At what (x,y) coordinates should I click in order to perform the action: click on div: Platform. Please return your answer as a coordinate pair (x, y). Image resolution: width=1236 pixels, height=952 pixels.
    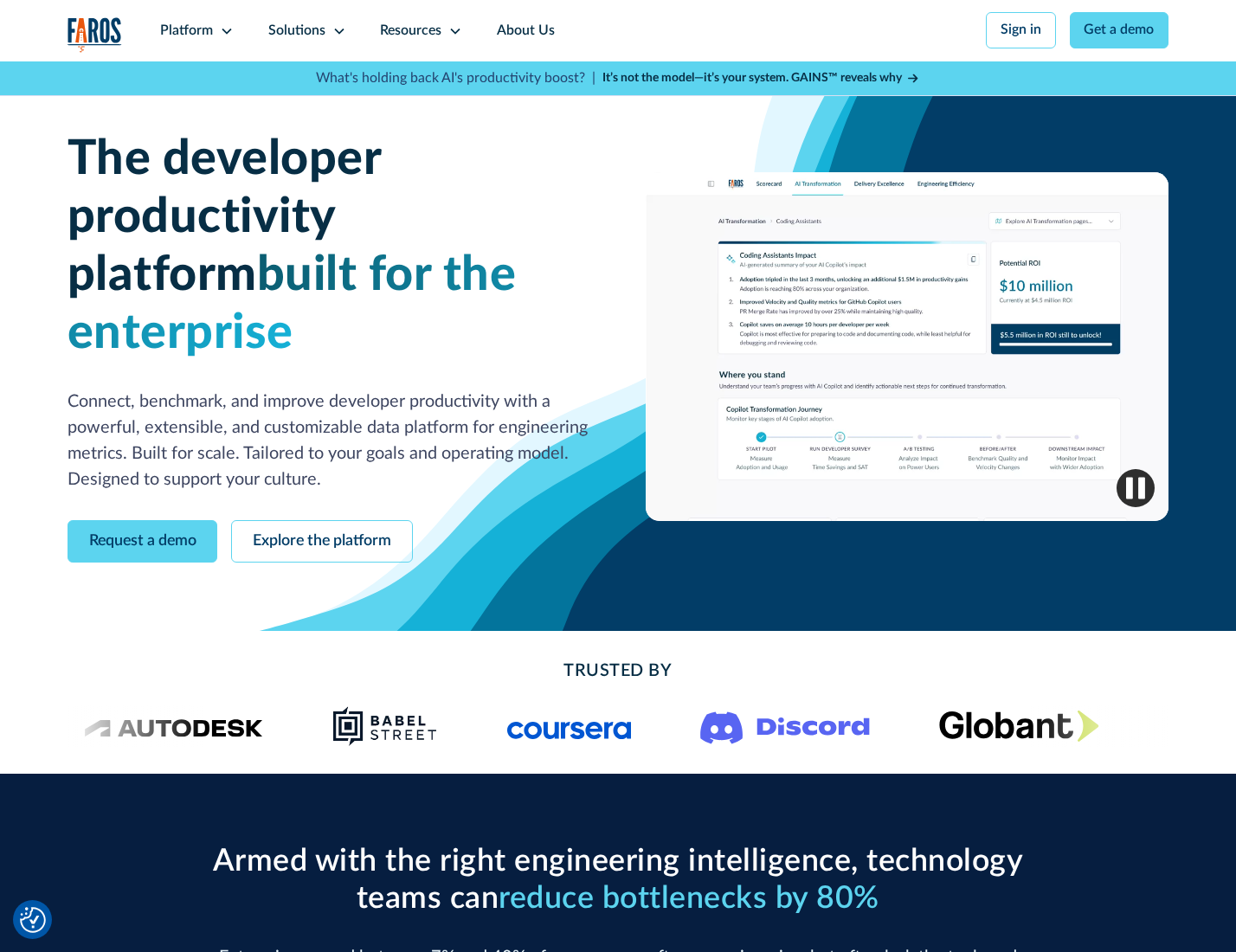
    Looking at the image, I should click on (186, 31).